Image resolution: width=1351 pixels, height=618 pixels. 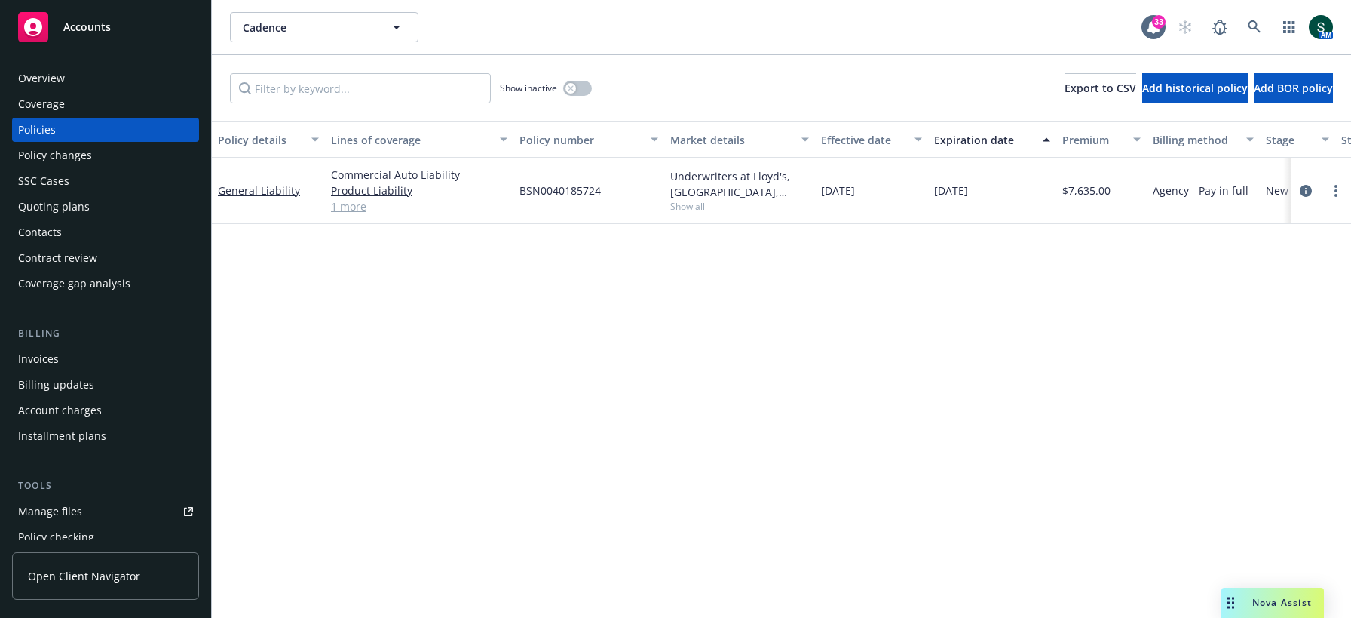 I want to click on button: Premium, so click(x=1102, y=139).